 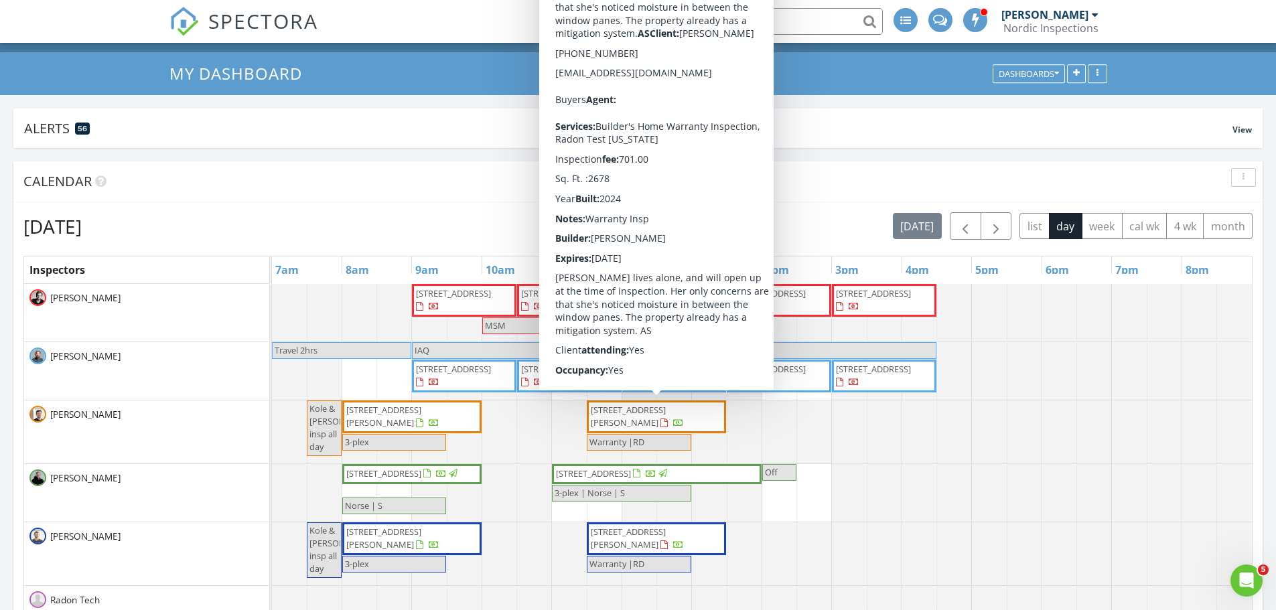 What do you see at coordinates (965, 226) in the screenshot?
I see `button: Previous day` at bounding box center [965, 226].